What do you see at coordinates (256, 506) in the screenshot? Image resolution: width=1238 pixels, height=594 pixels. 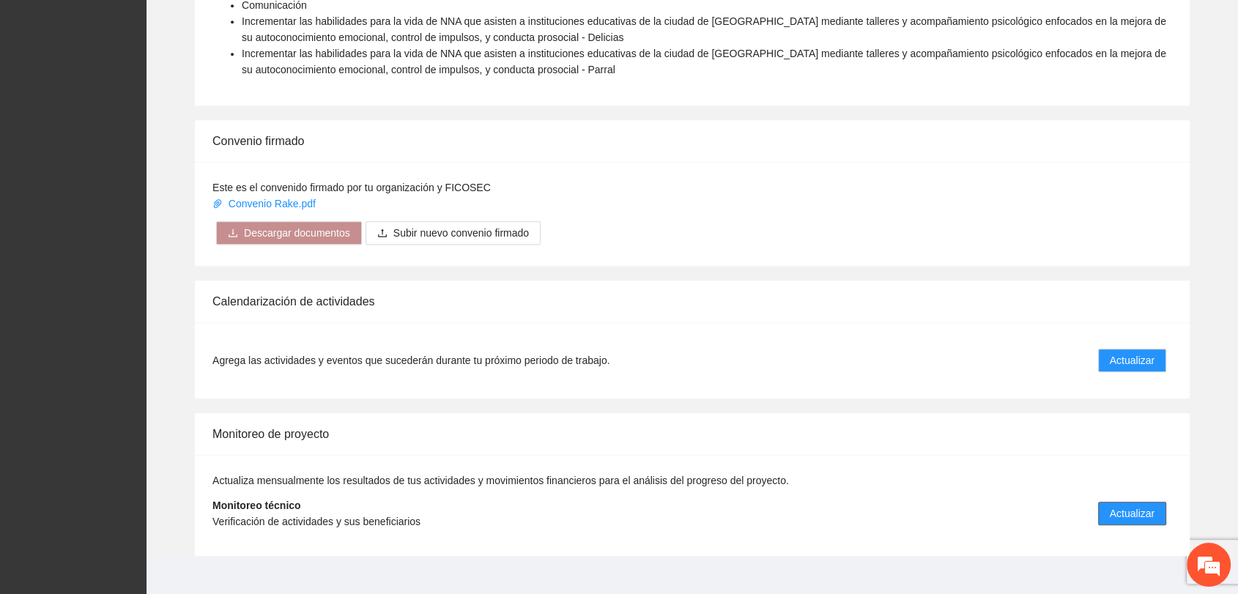 I see `strong: Monitoreo técnico` at bounding box center [256, 506].